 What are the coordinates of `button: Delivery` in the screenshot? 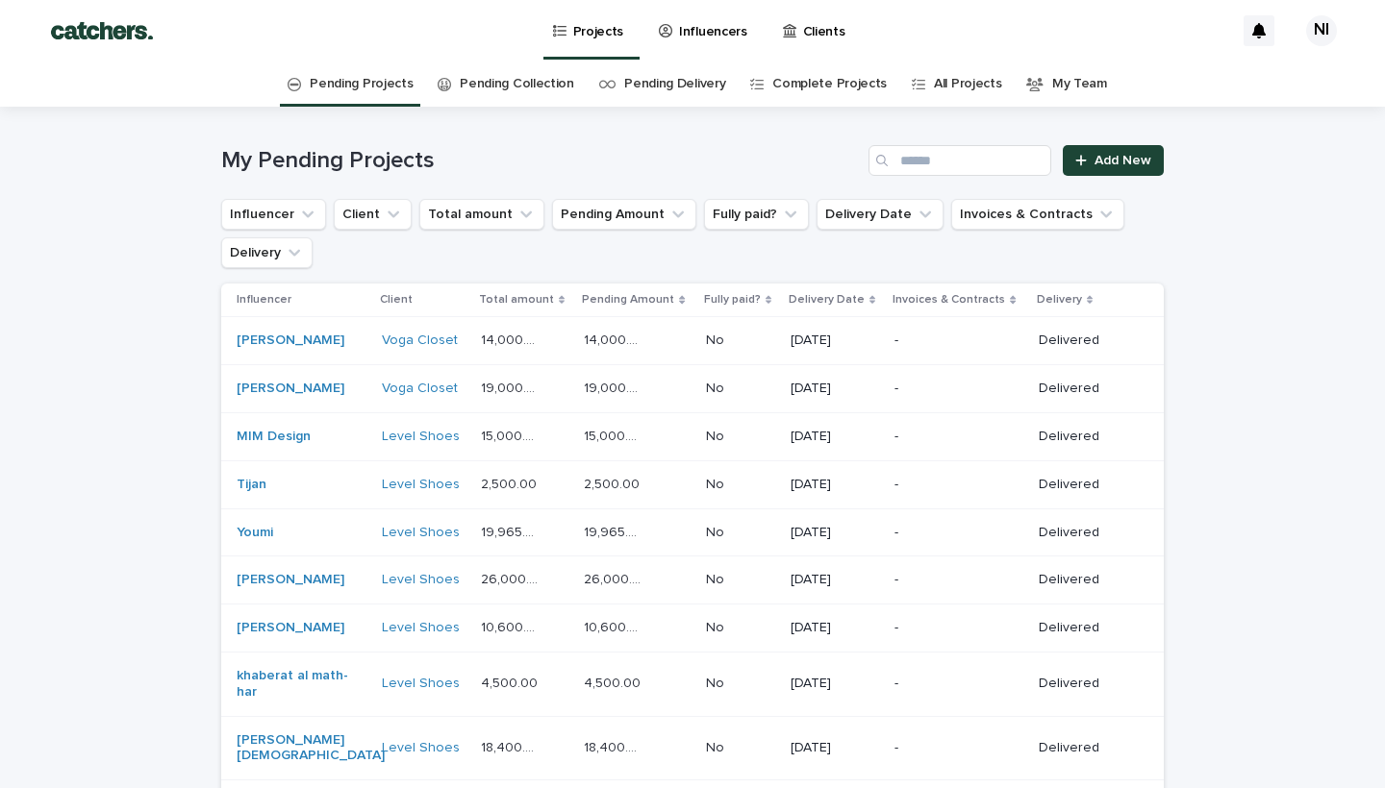 It's located at (266, 253).